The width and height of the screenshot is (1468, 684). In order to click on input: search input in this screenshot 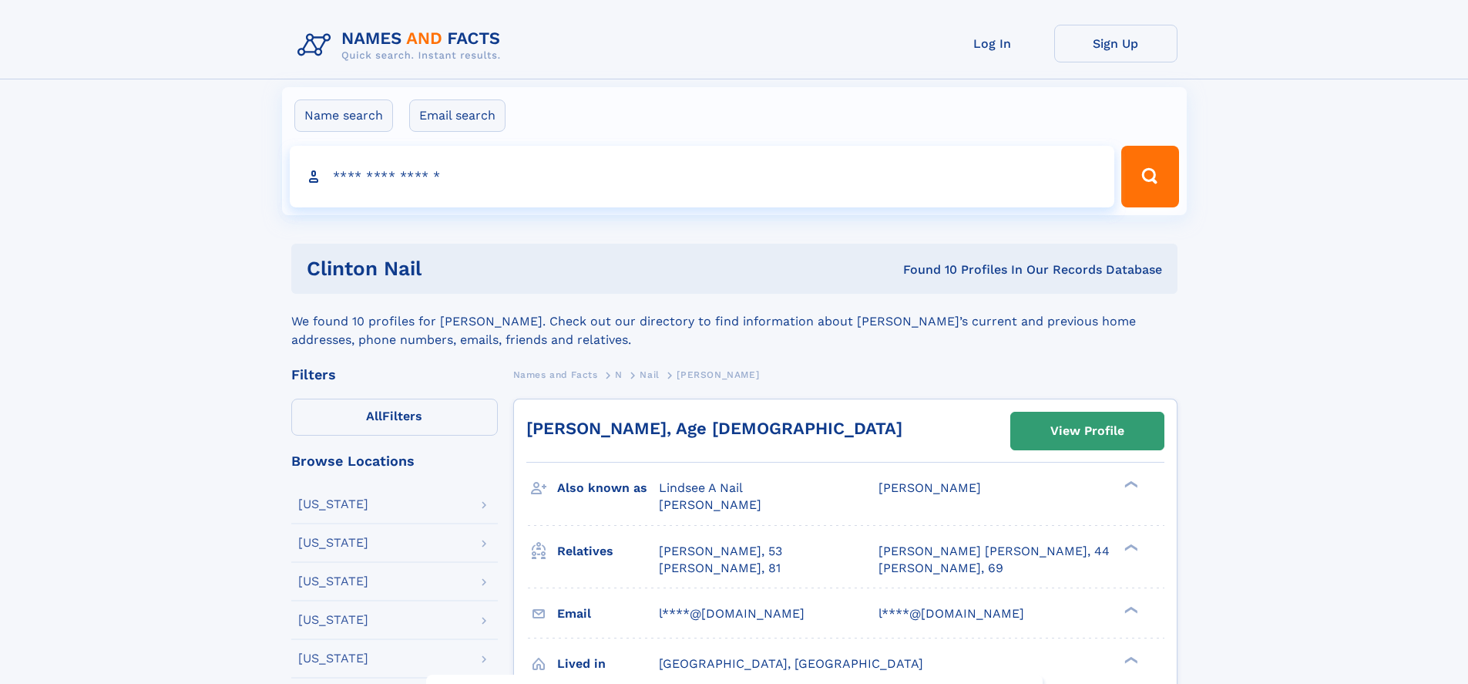, I will do `click(702, 176)`.